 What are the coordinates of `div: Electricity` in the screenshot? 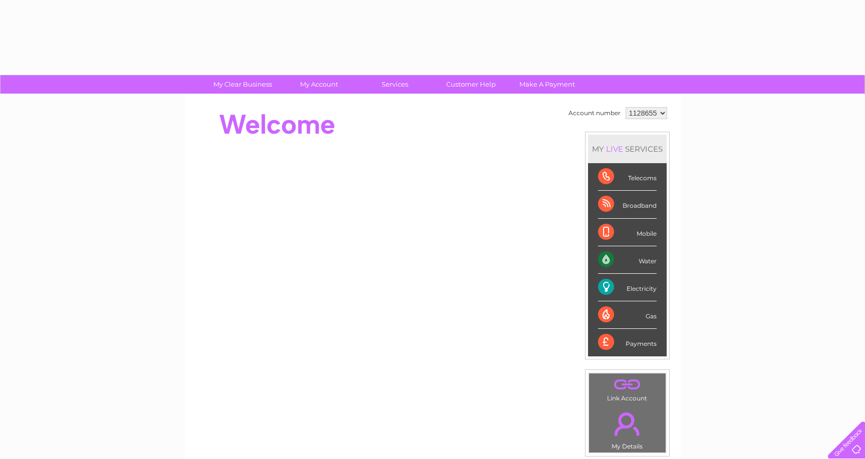 It's located at (627, 287).